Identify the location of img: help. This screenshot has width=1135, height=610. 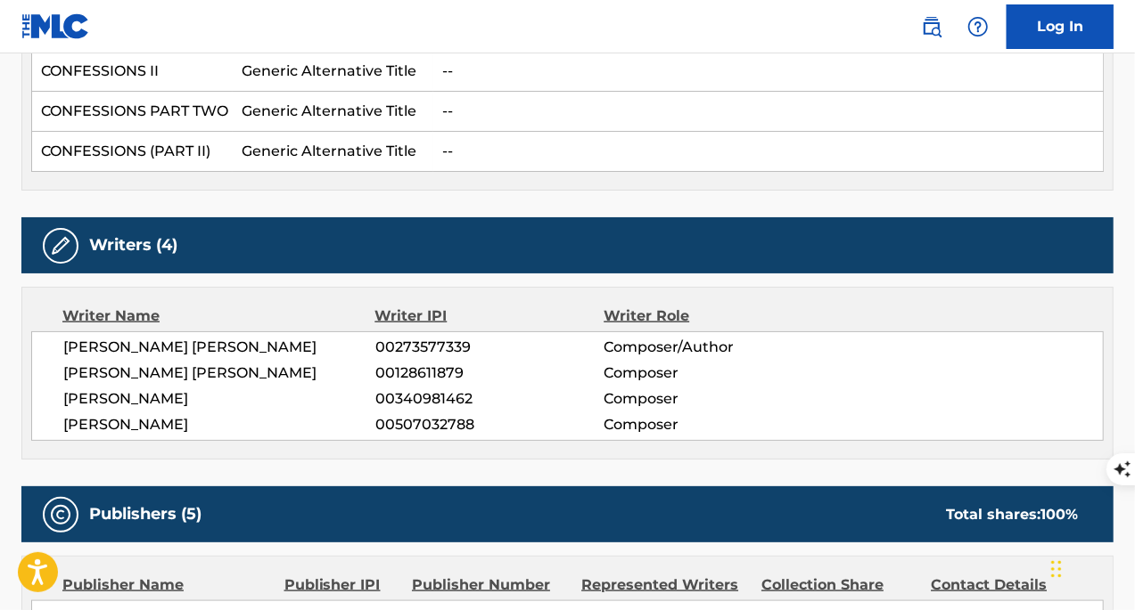
(978, 27).